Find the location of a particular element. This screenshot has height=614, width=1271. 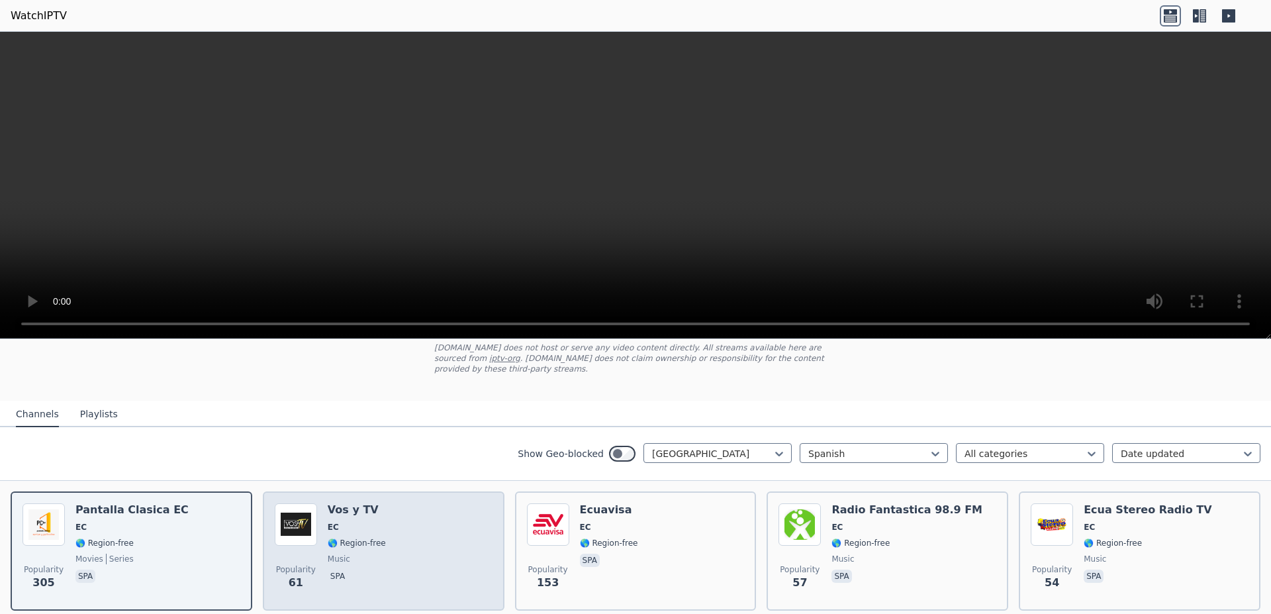

span: 61 is located at coordinates (296, 583).